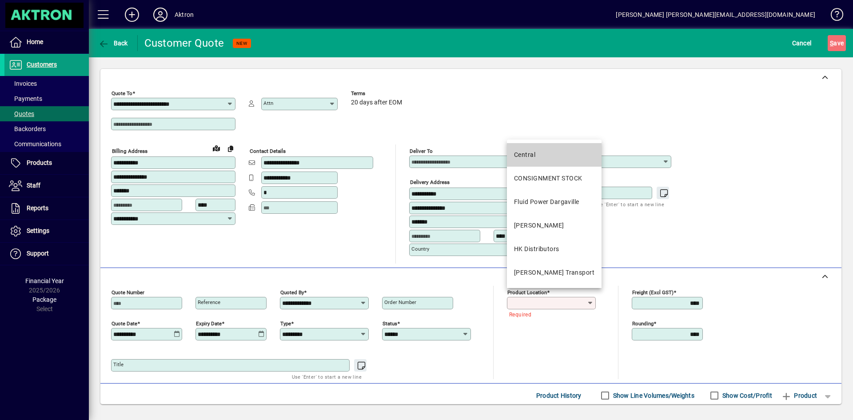 The width and height of the screenshot is (853, 420). What do you see at coordinates (836, 43) in the screenshot?
I see `span: ave` at bounding box center [836, 43].